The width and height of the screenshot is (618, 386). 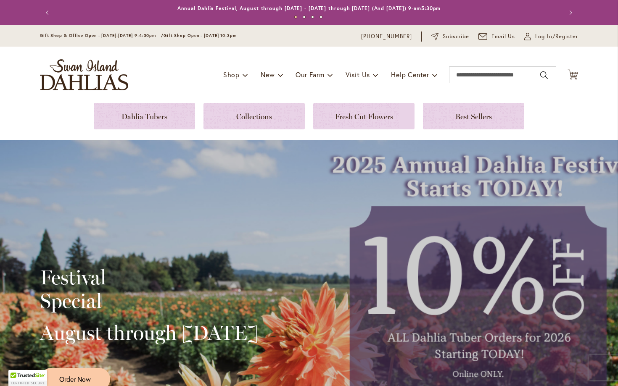 I want to click on span: Our Farm, so click(x=310, y=74).